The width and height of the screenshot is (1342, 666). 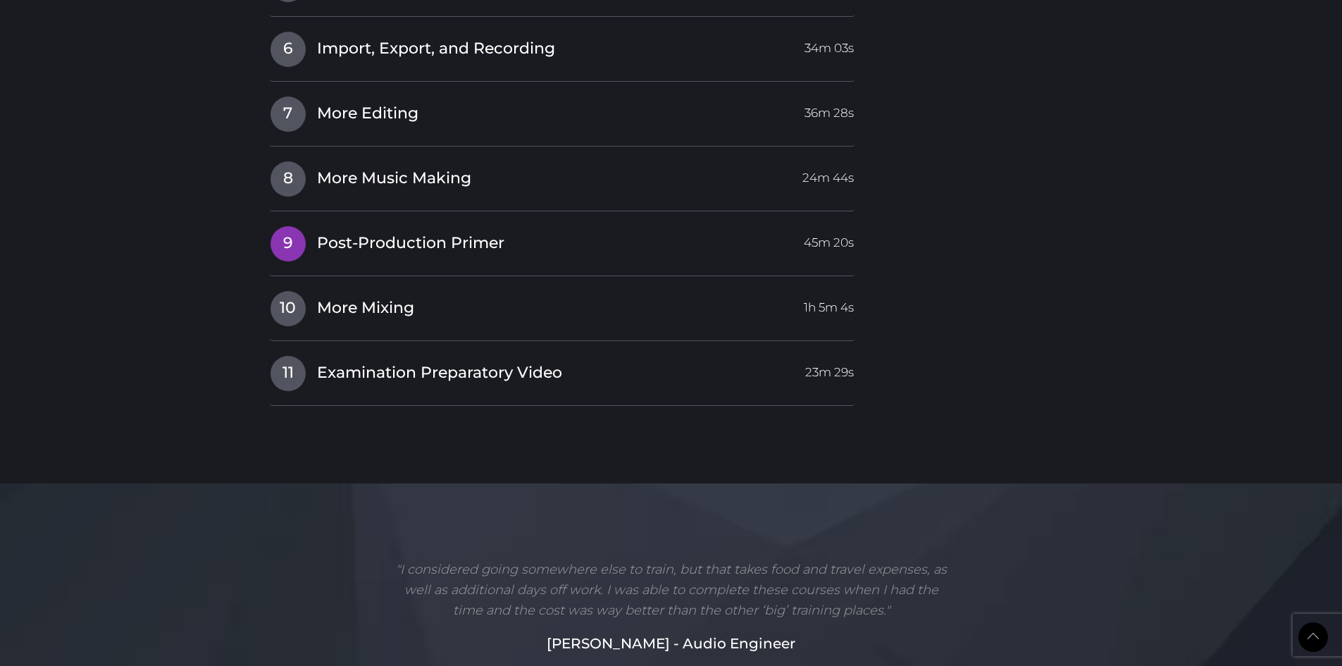 What do you see at coordinates (1313, 637) in the screenshot?
I see `a: Back to Top` at bounding box center [1313, 637].